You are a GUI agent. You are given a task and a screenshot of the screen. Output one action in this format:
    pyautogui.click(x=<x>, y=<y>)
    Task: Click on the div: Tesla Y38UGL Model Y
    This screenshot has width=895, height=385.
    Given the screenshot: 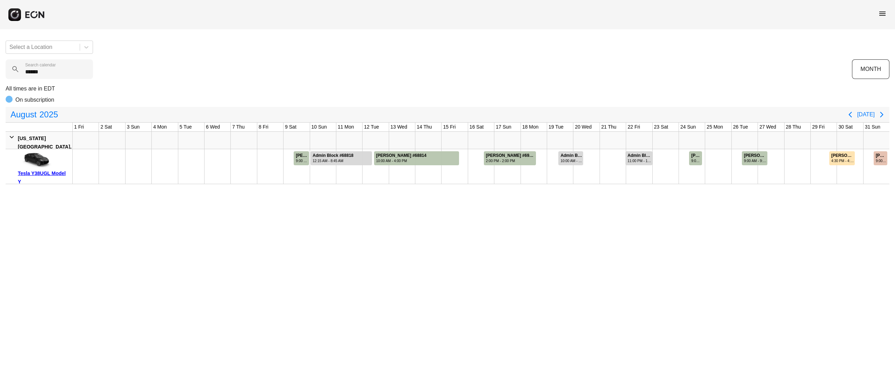 What is the action you would take?
    pyautogui.click(x=44, y=178)
    